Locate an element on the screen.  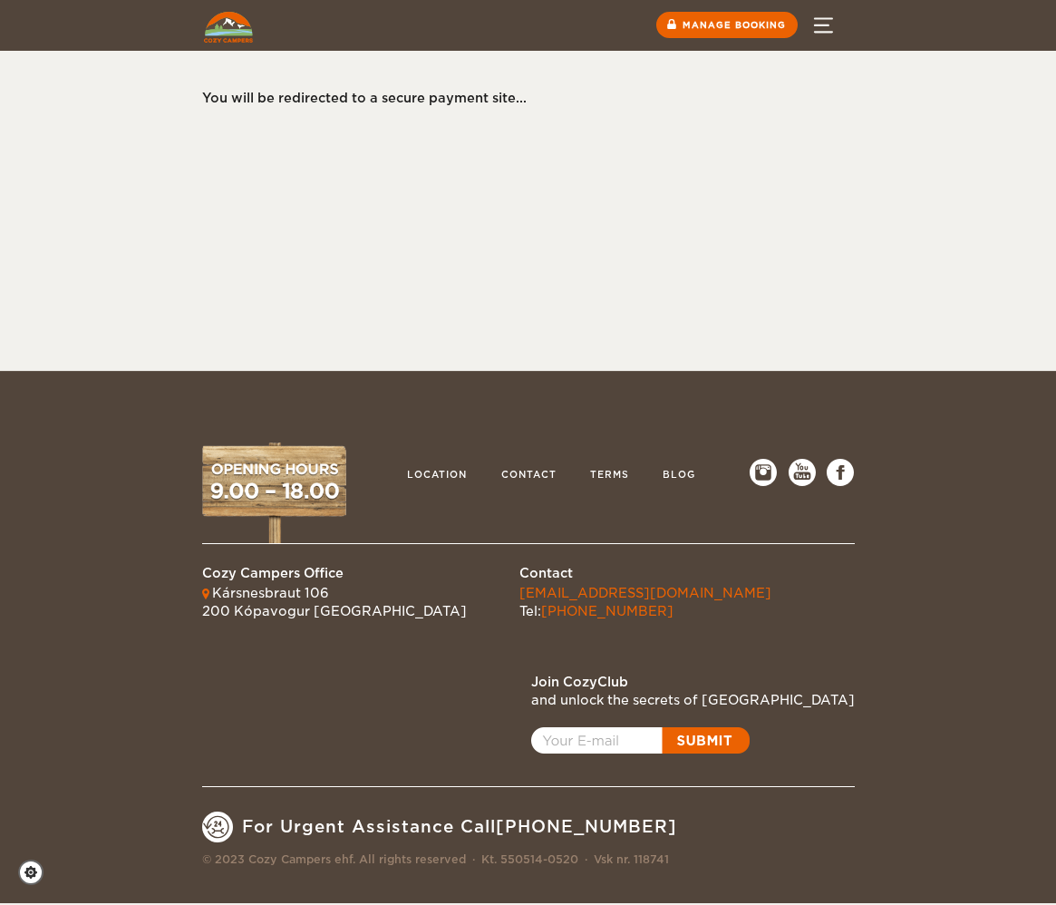
a: Open popup is located at coordinates (640, 740).